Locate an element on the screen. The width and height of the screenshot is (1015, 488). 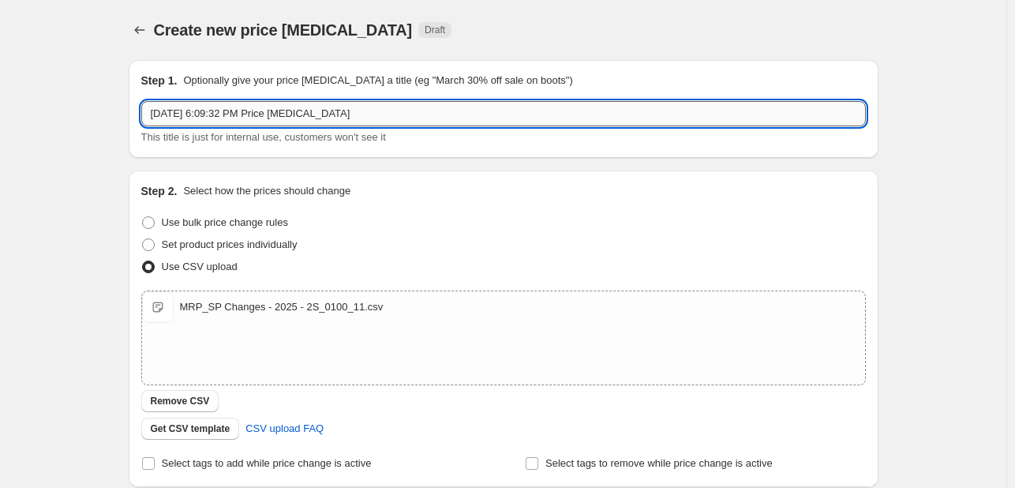
span: Use CSV upload is located at coordinates (200, 266).